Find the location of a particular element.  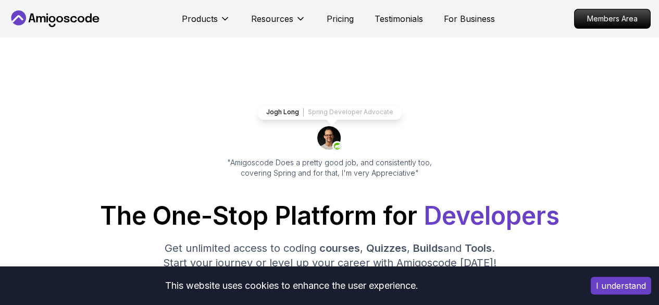

p: Spring Developer Advocate is located at coordinates (351, 112).